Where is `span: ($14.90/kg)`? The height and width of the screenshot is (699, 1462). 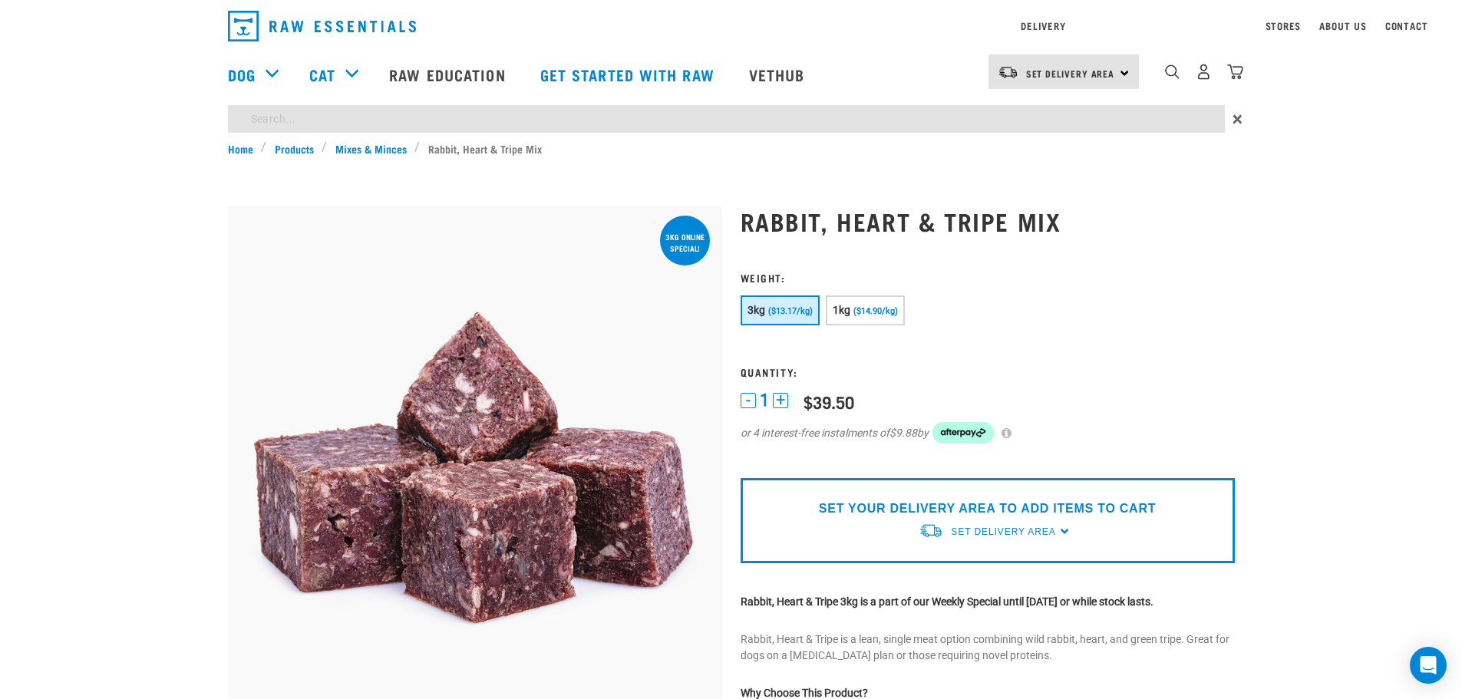 span: ($14.90/kg) is located at coordinates (876, 311).